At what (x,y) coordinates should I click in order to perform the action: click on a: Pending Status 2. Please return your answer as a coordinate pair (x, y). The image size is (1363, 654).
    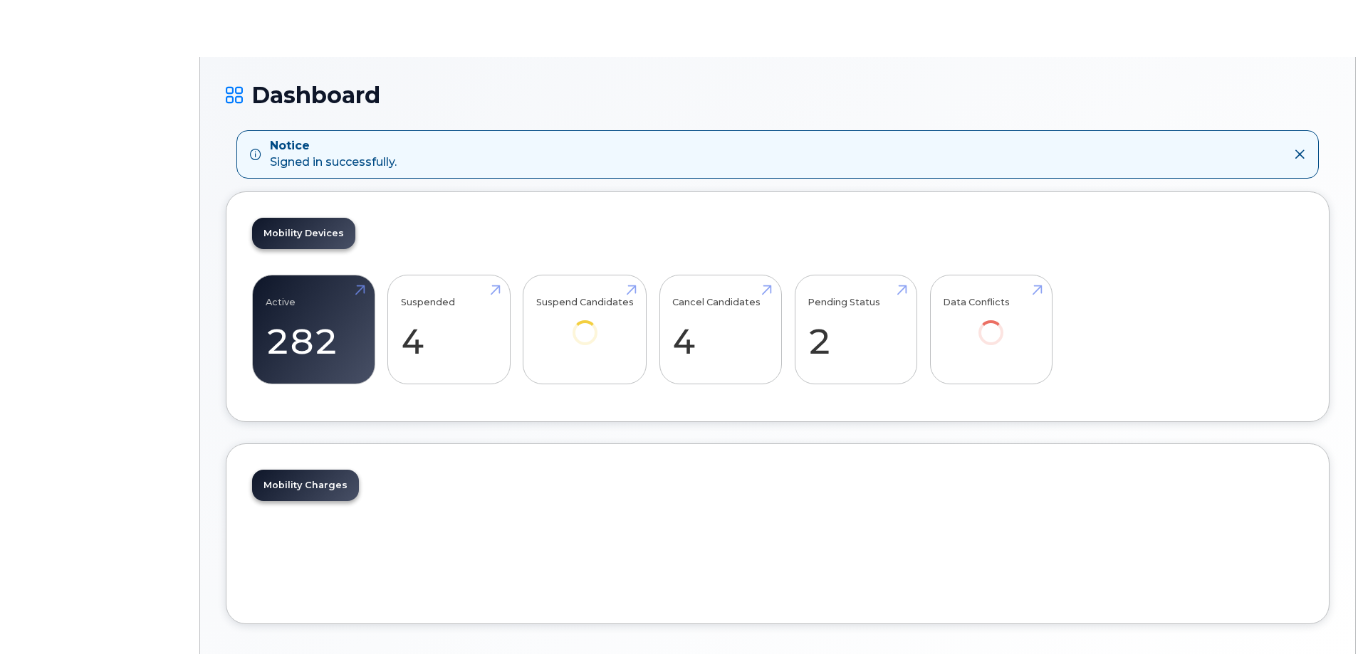
    Looking at the image, I should click on (855, 330).